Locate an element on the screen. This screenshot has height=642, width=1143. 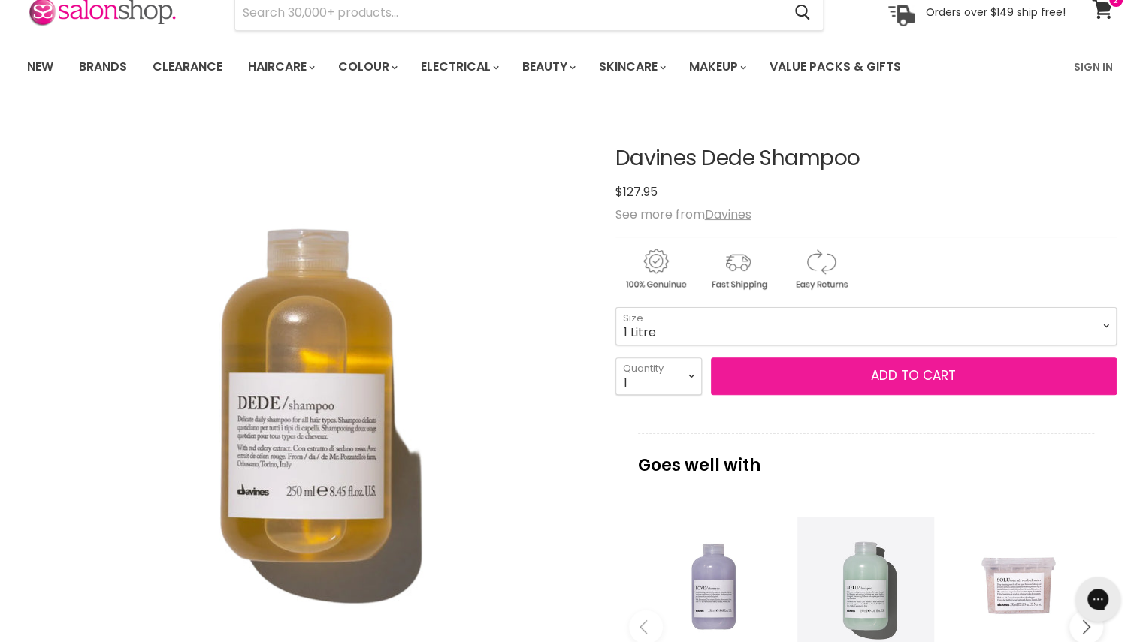
span: See more from is located at coordinates (683, 214).